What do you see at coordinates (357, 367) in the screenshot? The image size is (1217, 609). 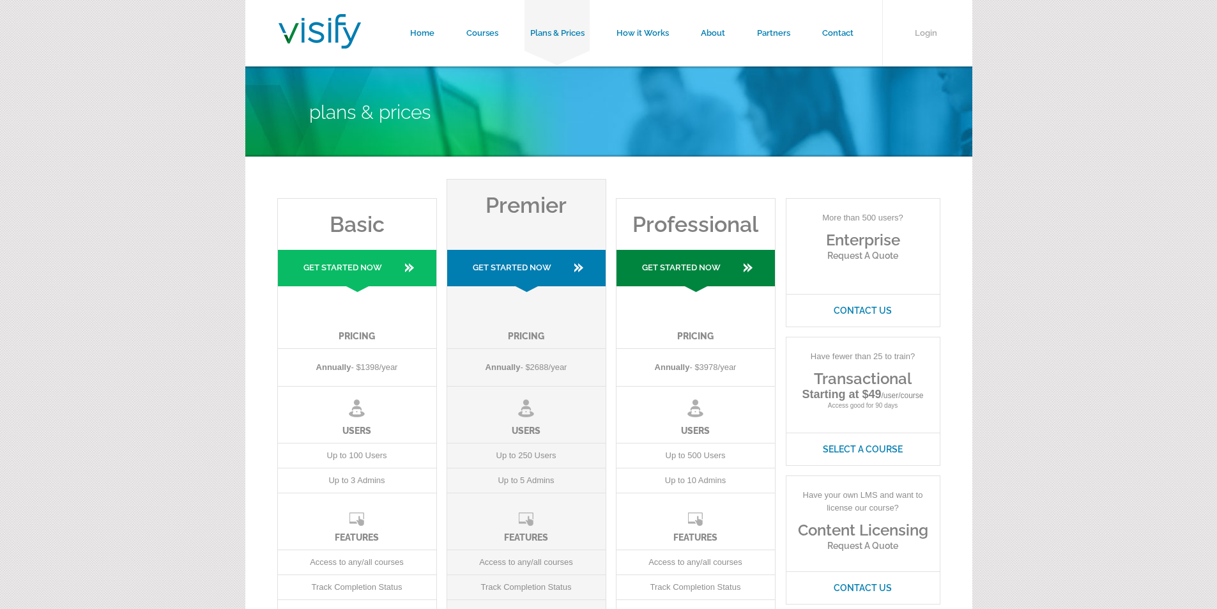 I see `li: - $1398/year` at bounding box center [357, 367].